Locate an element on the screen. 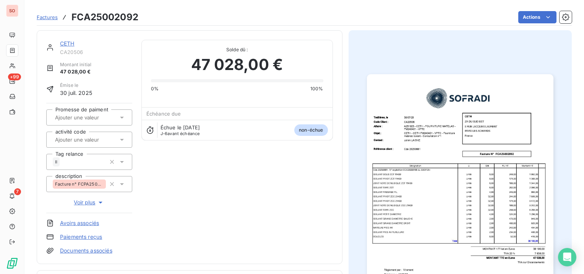 Image resolution: width=584 pixels, height=274 pixels. button: Voir plus is located at coordinates (89, 202).